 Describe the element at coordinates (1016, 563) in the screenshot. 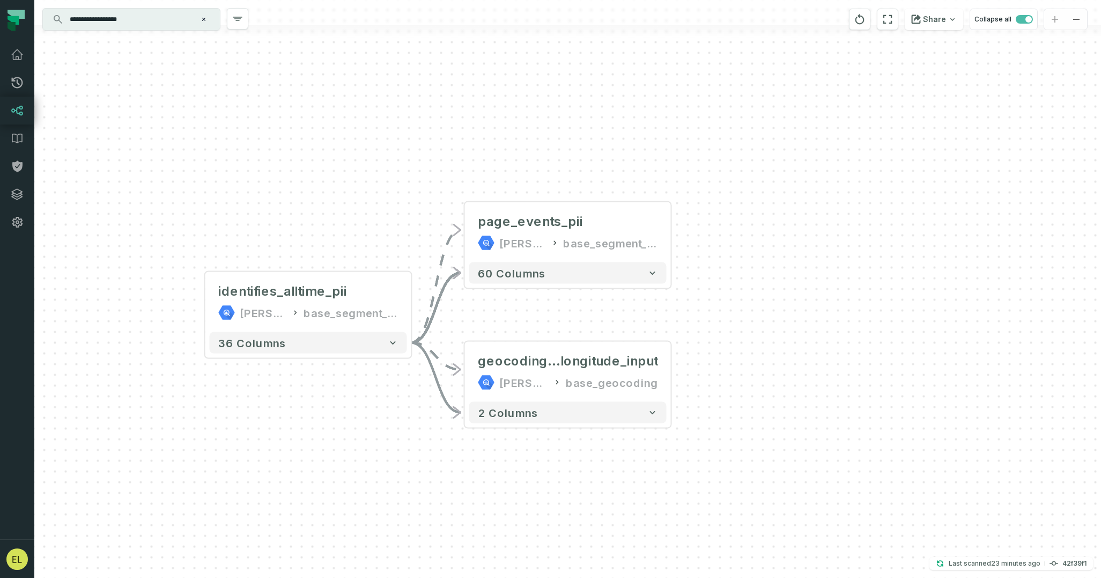

I see `relative-time: Oct 6, 2025, 4:32 PM EDT` at that location.